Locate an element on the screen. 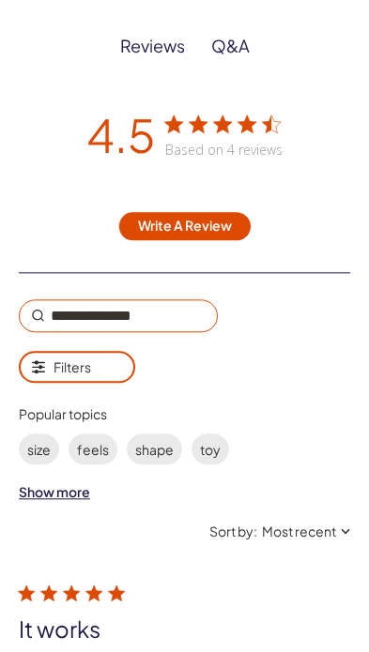 This screenshot has width=369, height=652. div: Based on 4 reviews is located at coordinates (223, 149).